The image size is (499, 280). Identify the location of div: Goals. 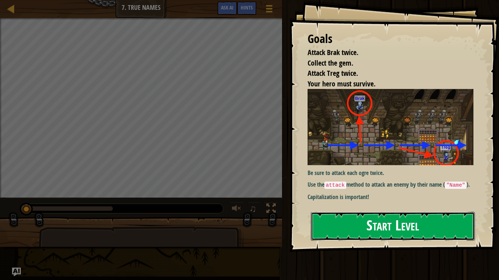
(390, 39).